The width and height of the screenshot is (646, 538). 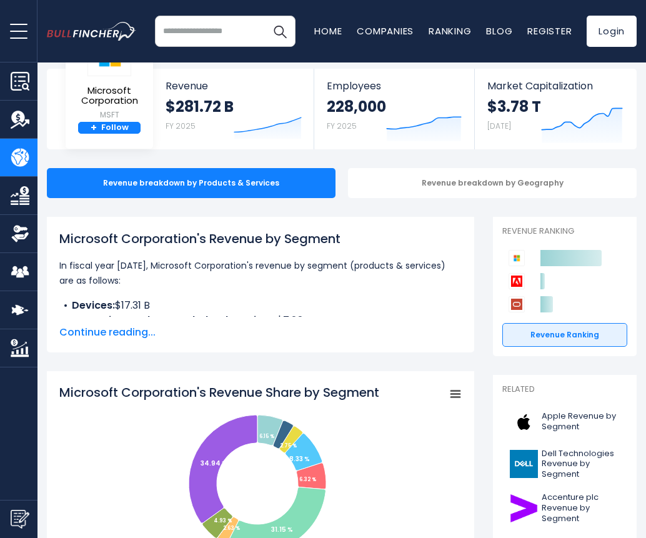 What do you see at coordinates (267, 436) in the screenshot?
I see `tspan: 6.15 %` at bounding box center [267, 436].